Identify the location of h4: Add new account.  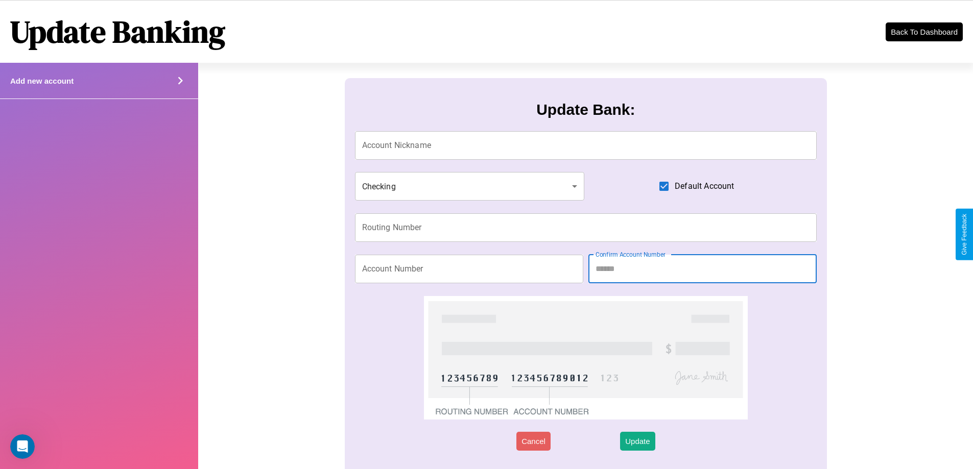
(42, 81).